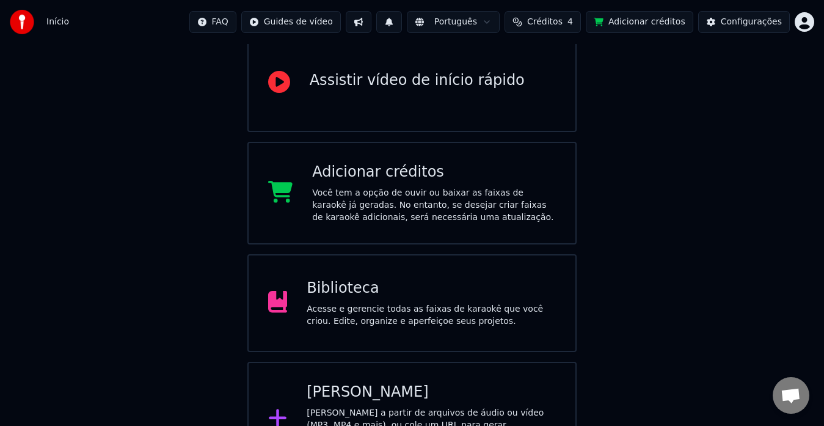 The image size is (824, 426). What do you see at coordinates (791, 395) in the screenshot?
I see `a: Bate-papo aberto` at bounding box center [791, 395].